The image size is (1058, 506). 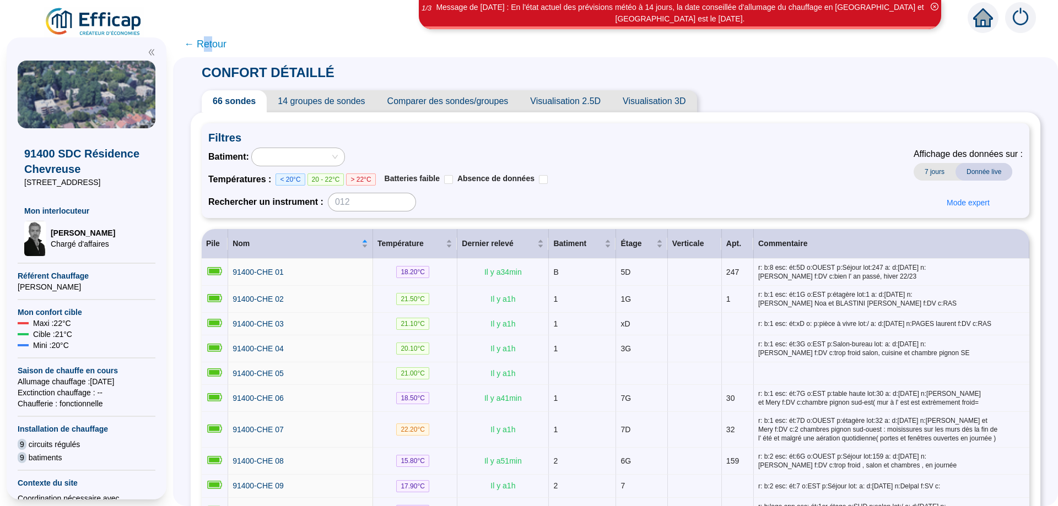 I want to click on span: Comparer des sondes/groupes, so click(x=448, y=101).